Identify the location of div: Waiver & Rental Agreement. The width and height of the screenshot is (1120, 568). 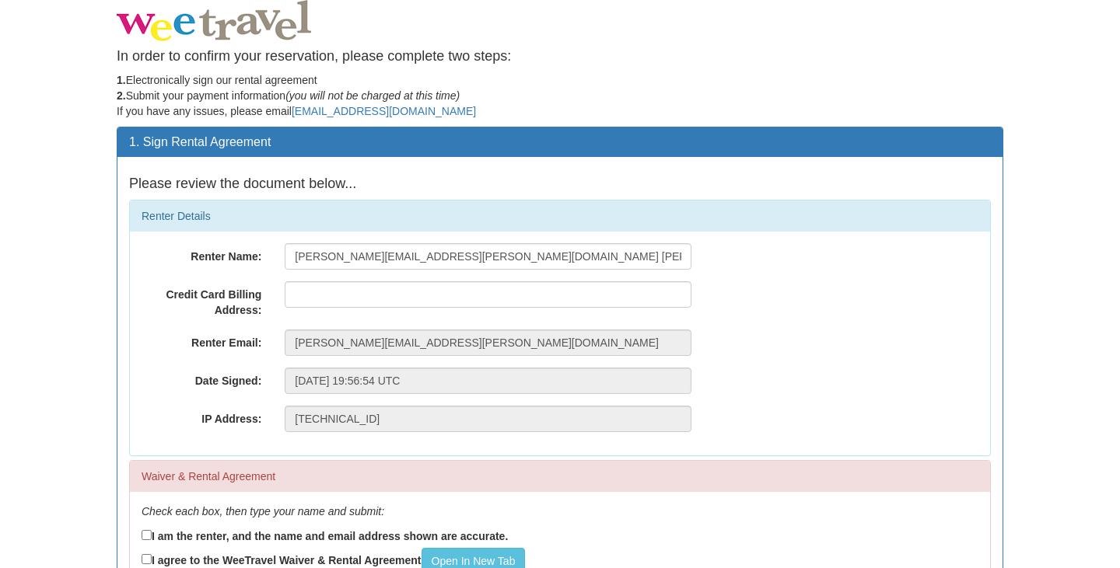
(560, 477).